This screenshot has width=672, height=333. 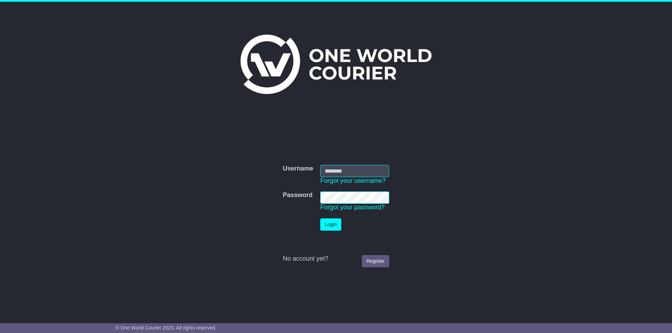 What do you see at coordinates (298, 169) in the screenshot?
I see `label: Username` at bounding box center [298, 169].